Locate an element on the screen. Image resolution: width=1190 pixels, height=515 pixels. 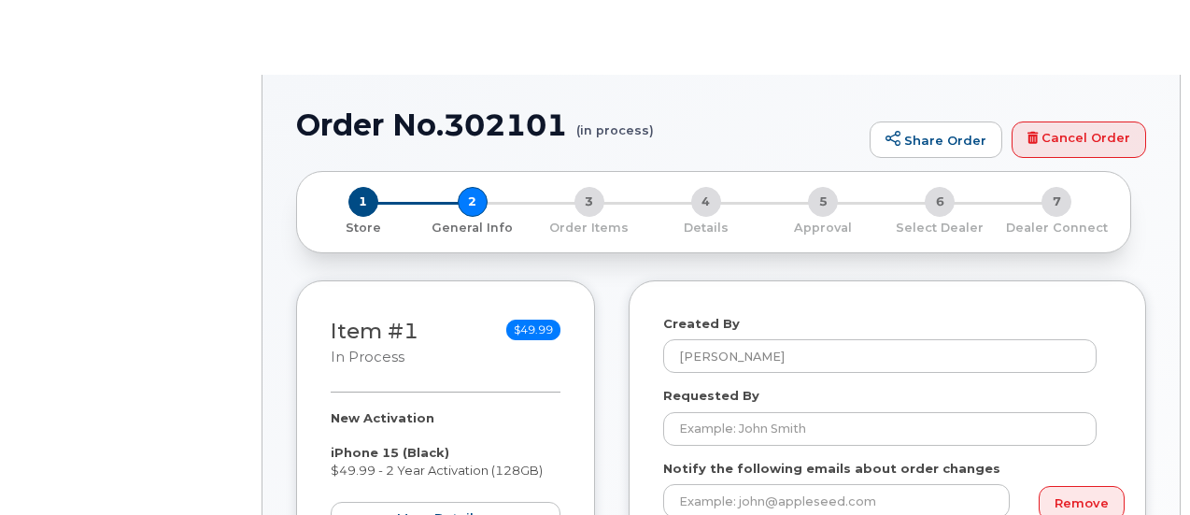
label: Notify the following emails about order changes is located at coordinates (832, 468).